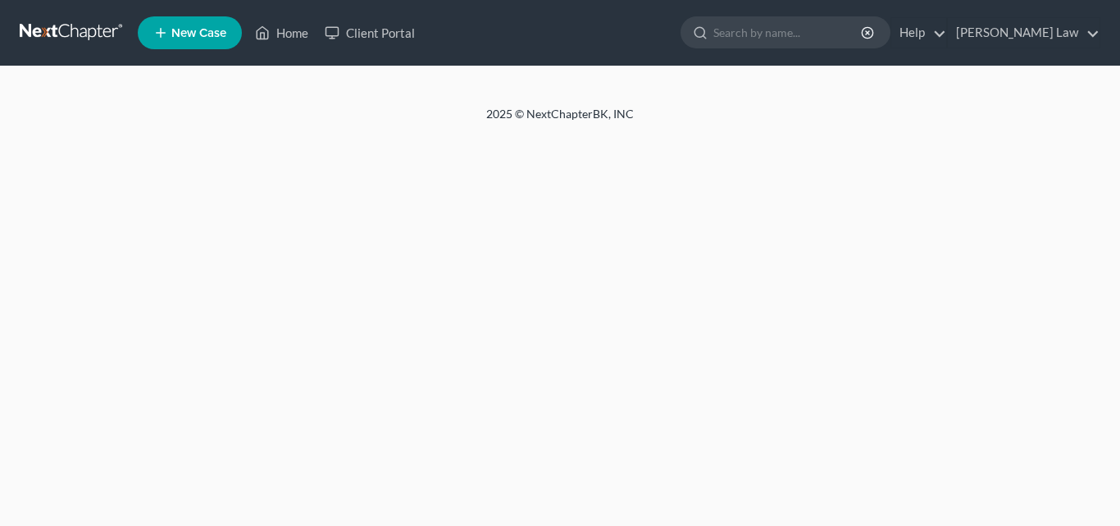  What do you see at coordinates (370, 33) in the screenshot?
I see `a: Client Portal` at bounding box center [370, 33].